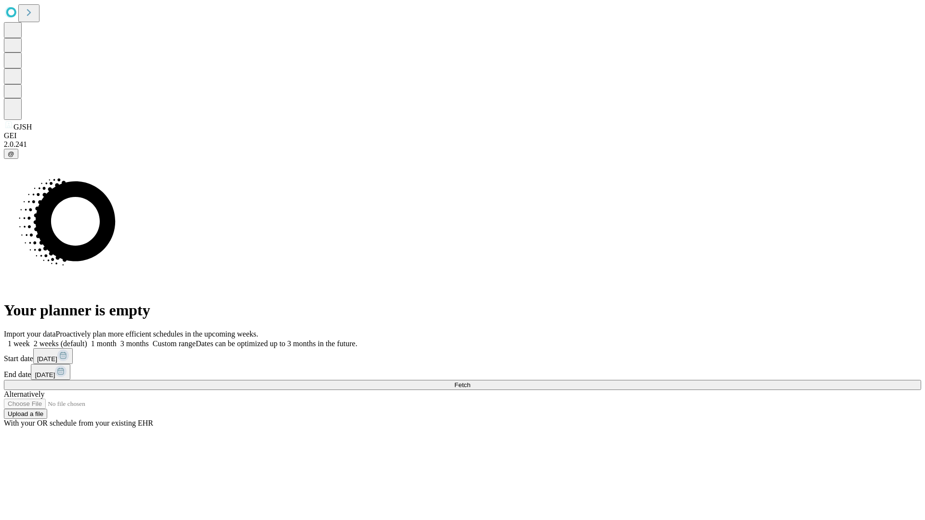 The image size is (925, 520). What do you see at coordinates (19, 343) in the screenshot?
I see `span: 1 week` at bounding box center [19, 343].